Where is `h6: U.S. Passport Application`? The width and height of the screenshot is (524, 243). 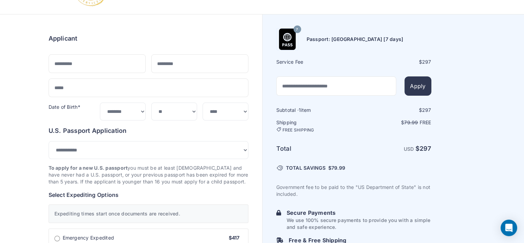 h6: U.S. Passport Application is located at coordinates (149, 131).